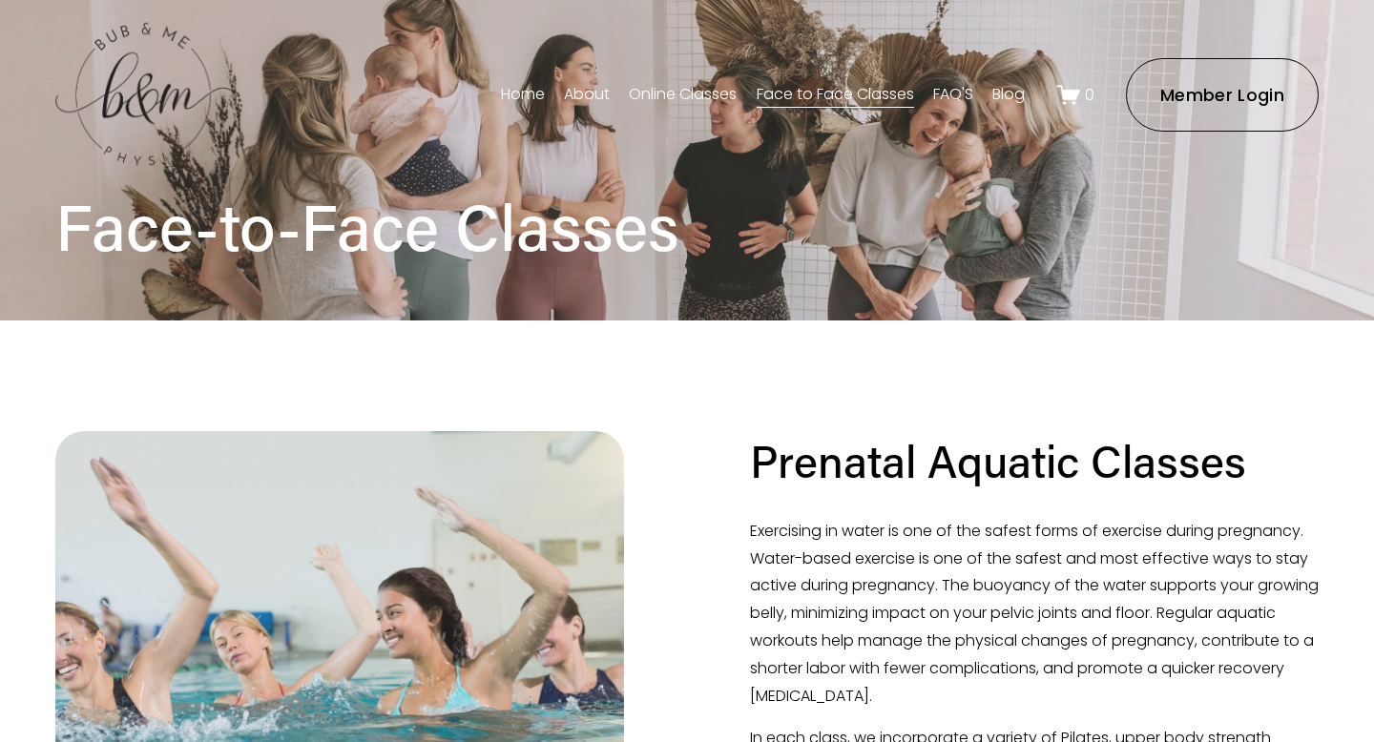 Image resolution: width=1374 pixels, height=742 pixels. What do you see at coordinates (146, 94) in the screenshot?
I see `img: bubandme` at bounding box center [146, 94].